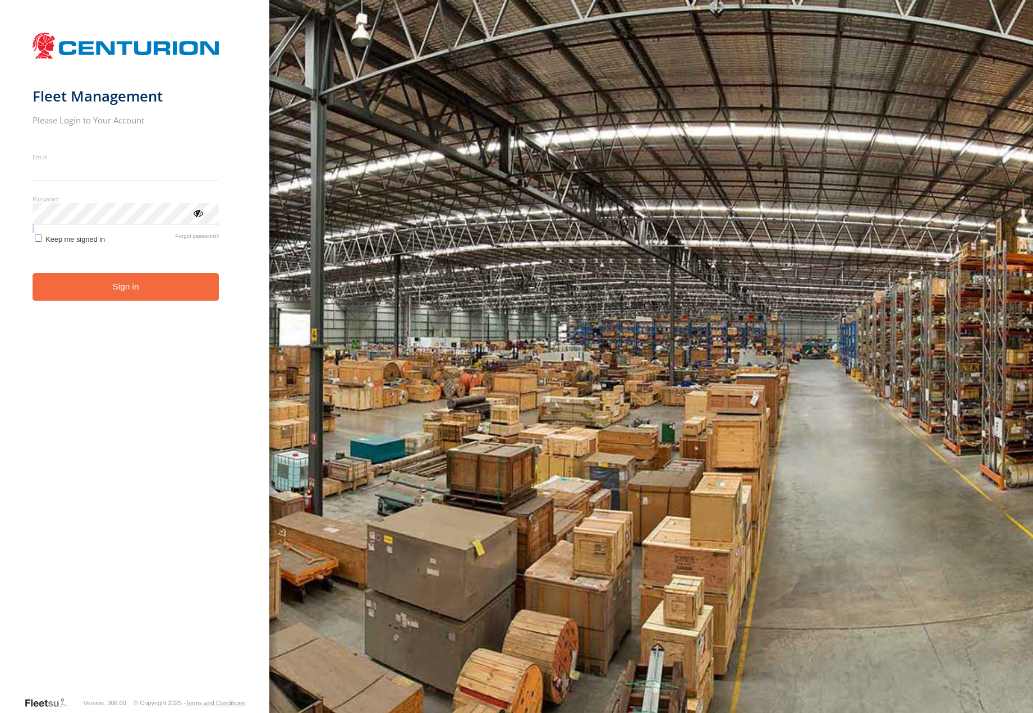 The width and height of the screenshot is (1033, 713). I want to click on label: Password, so click(126, 199).